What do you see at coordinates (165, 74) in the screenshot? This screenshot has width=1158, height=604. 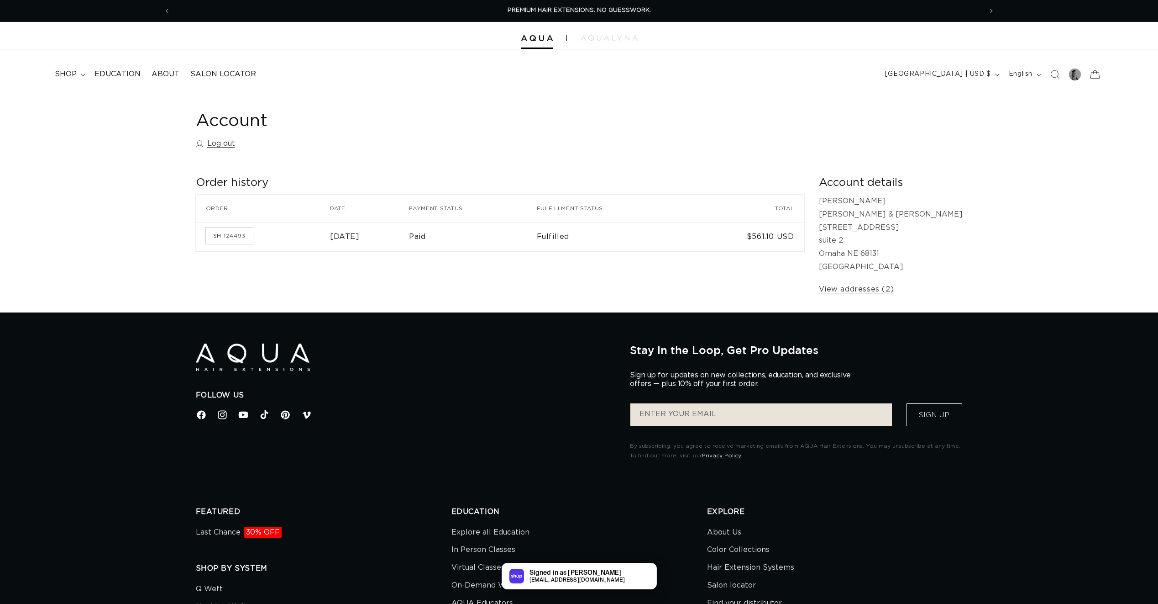 I see `a: About` at bounding box center [165, 74].